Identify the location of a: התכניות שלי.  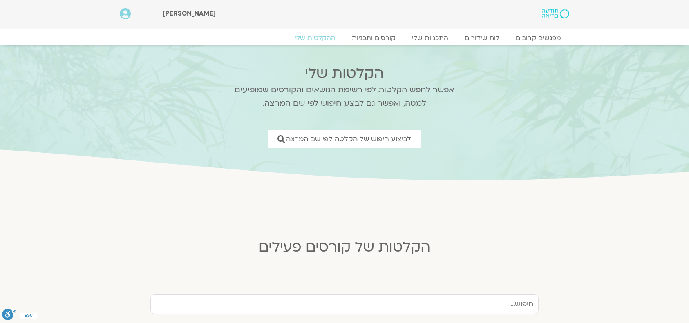
(430, 38).